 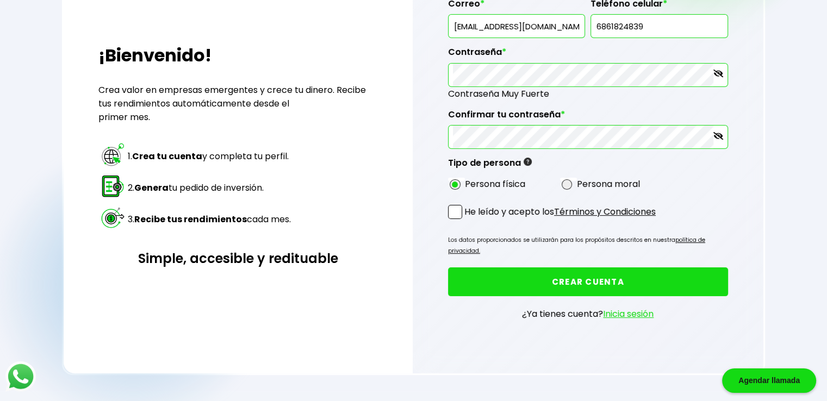 I want to click on td: 3. cada mes., so click(x=209, y=220).